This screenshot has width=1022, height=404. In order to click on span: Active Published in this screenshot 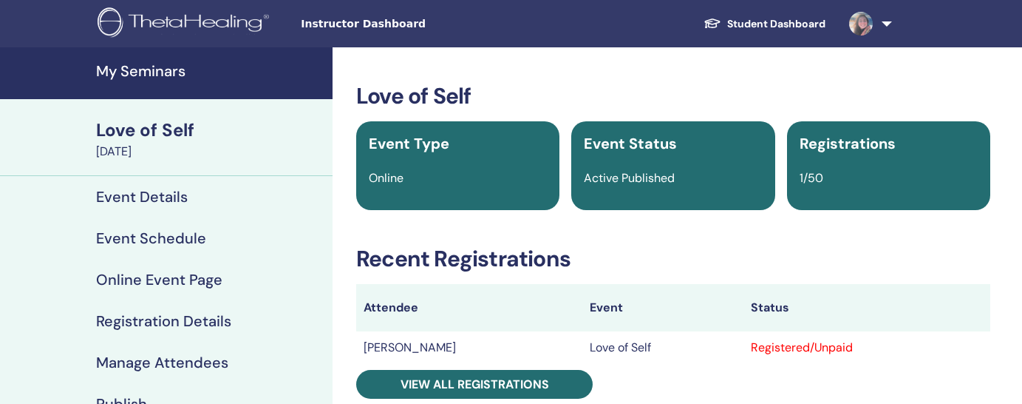, I will do `click(629, 177)`.